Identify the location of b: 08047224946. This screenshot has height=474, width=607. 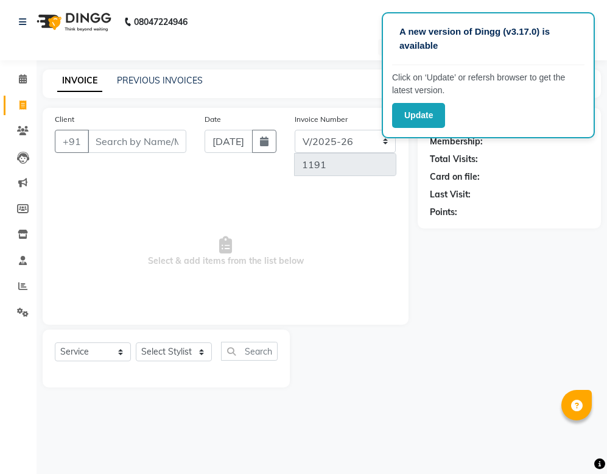
(161, 22).